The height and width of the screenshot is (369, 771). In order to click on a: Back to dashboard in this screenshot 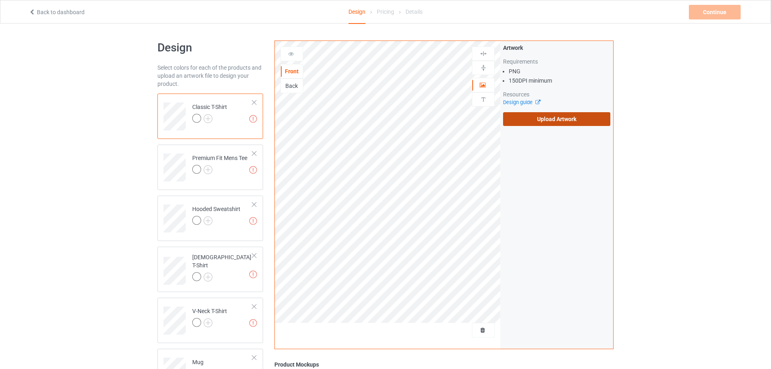, I will do `click(57, 12)`.